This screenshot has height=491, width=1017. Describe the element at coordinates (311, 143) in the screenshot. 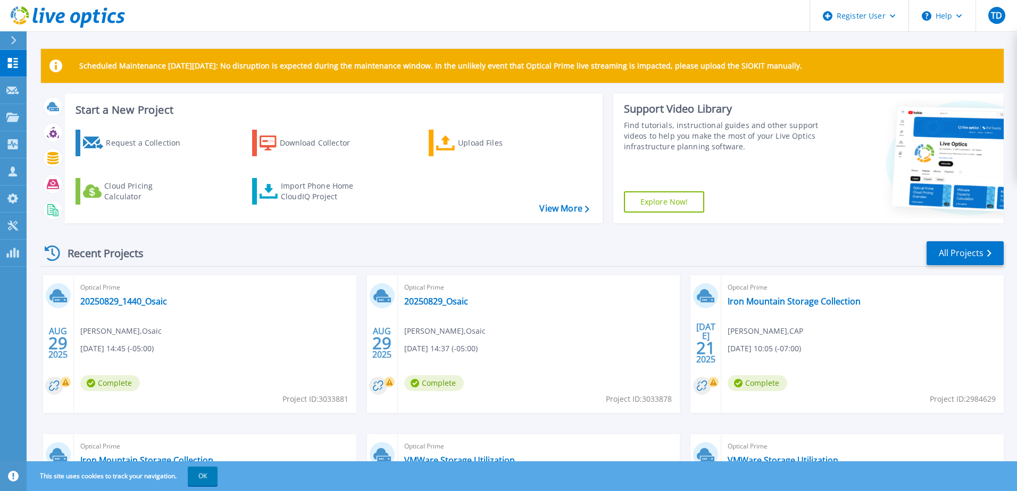

I see `a: Download Collector` at that location.